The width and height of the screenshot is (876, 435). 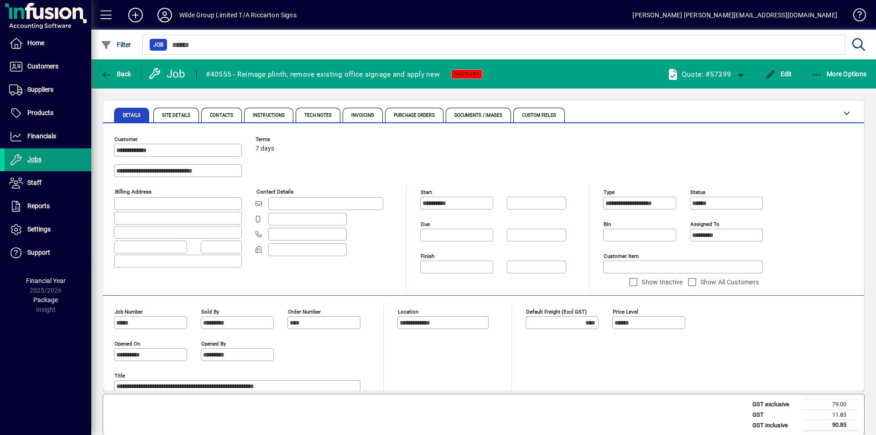 What do you see at coordinates (428, 256) in the screenshot?
I see `mat-label: Finish` at bounding box center [428, 256].